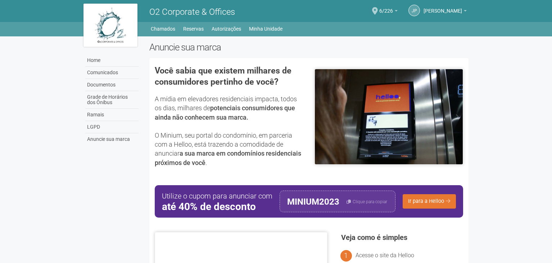 Image resolution: width=552 pixels, height=263 pixels. I want to click on li: Acesse o site da Helloo, so click(409, 255).